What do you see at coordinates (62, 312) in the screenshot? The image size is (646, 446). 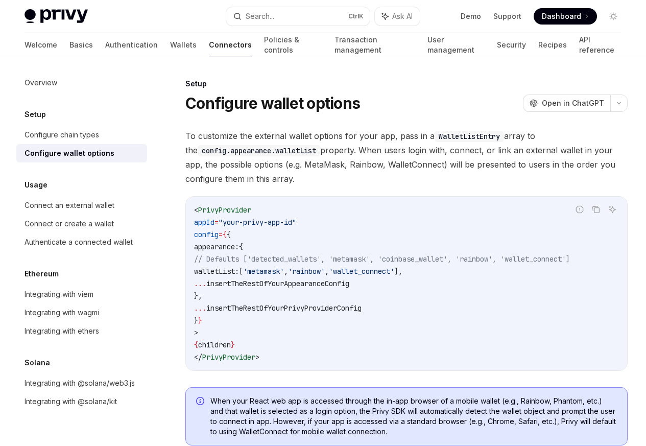 I see `div: Integrating with wagmi` at bounding box center [62, 312].